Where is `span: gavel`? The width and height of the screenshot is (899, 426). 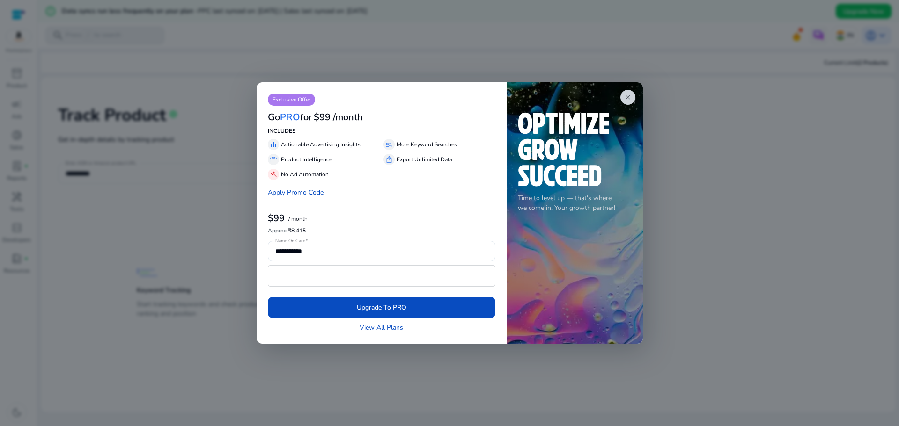 span: gavel is located at coordinates (273, 175).